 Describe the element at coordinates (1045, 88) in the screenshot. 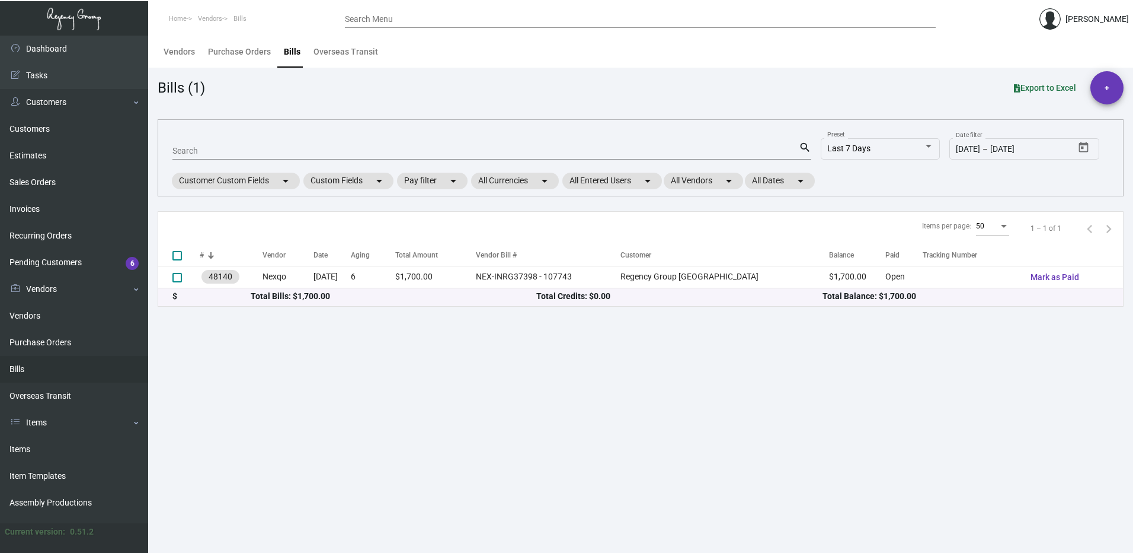

I see `button: Export to Excel` at that location.